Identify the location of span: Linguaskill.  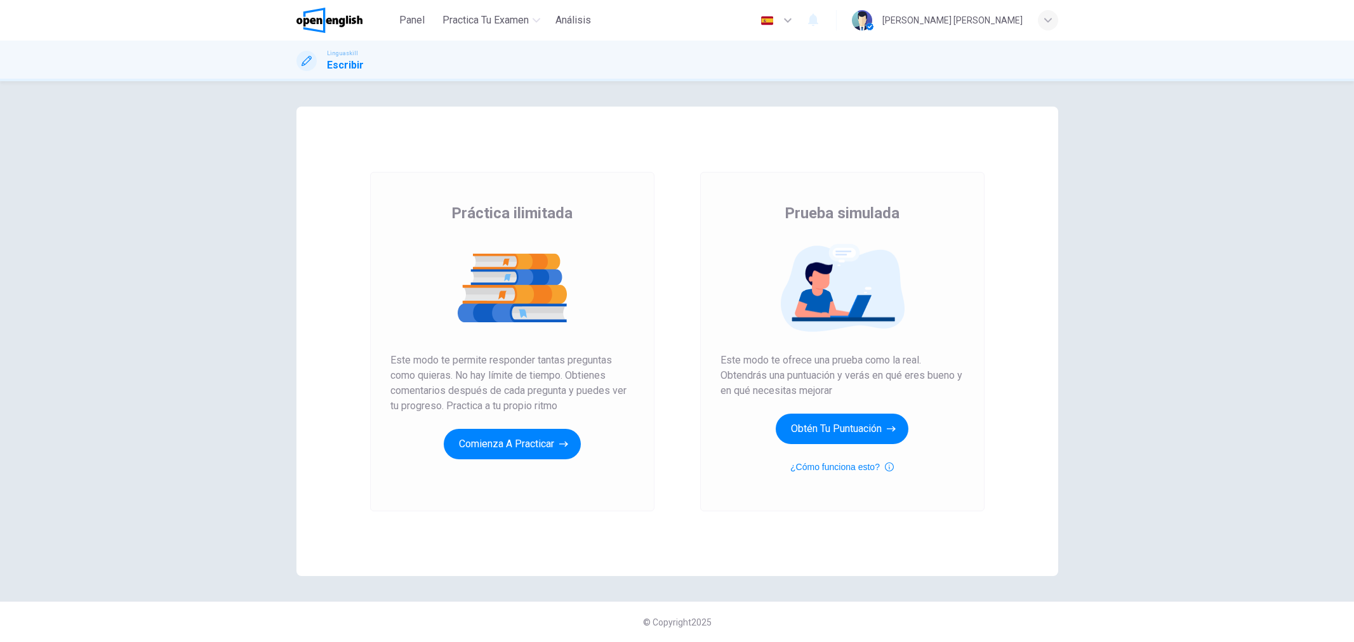
(342, 53).